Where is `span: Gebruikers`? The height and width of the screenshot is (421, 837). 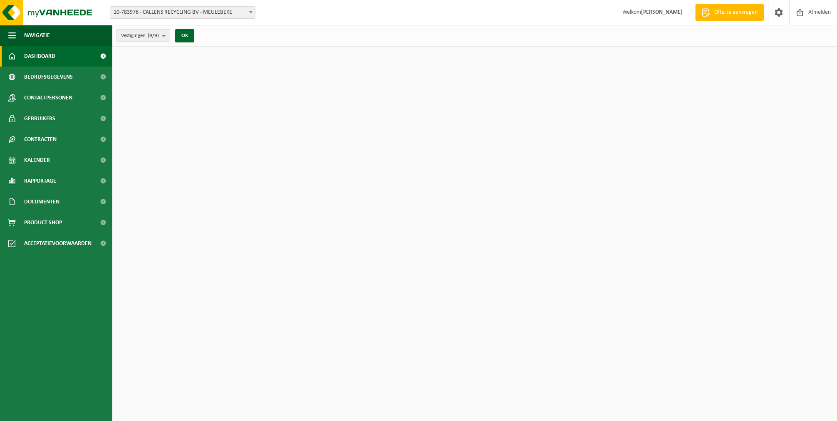 span: Gebruikers is located at coordinates (39, 118).